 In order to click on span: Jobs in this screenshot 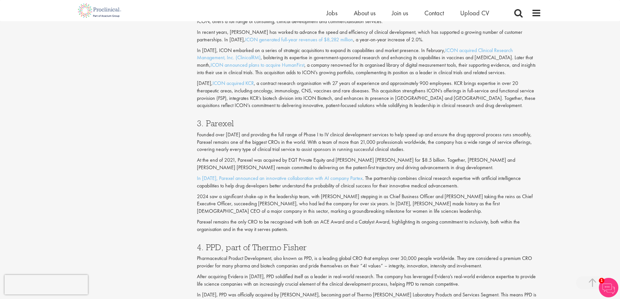, I will do `click(332, 13)`.